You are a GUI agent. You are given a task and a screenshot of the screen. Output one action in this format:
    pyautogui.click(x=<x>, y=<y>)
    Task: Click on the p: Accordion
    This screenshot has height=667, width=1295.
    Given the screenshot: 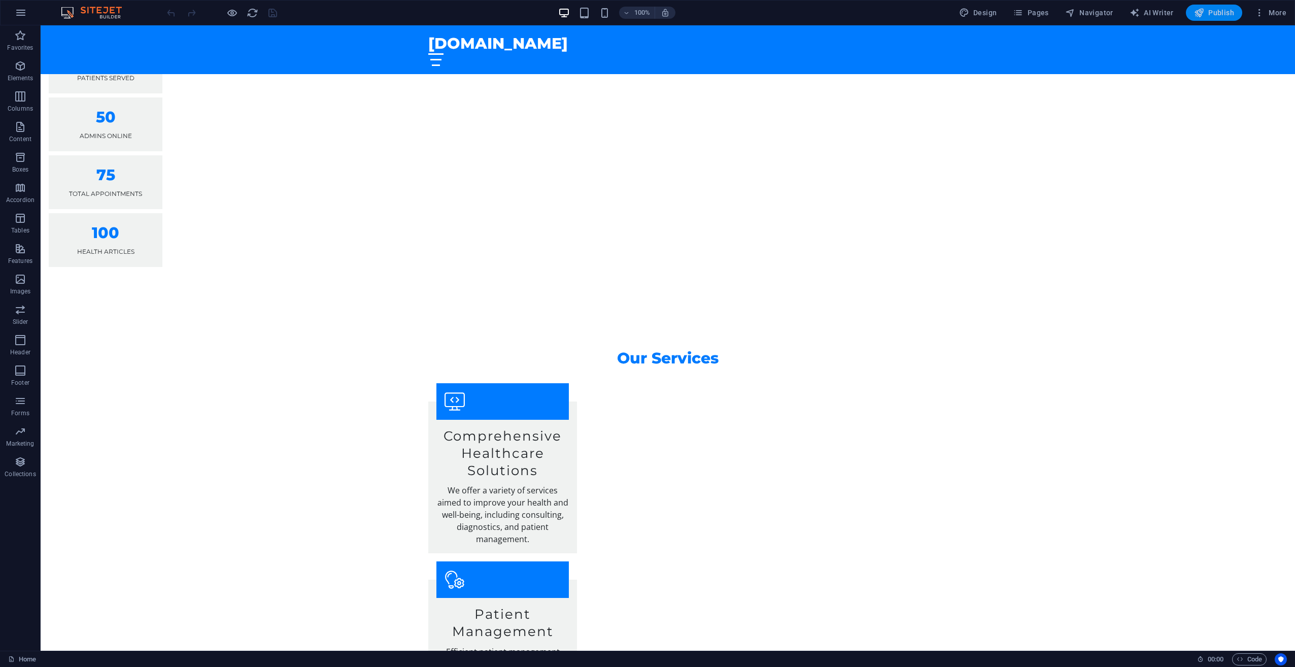 What is the action you would take?
    pyautogui.click(x=20, y=200)
    